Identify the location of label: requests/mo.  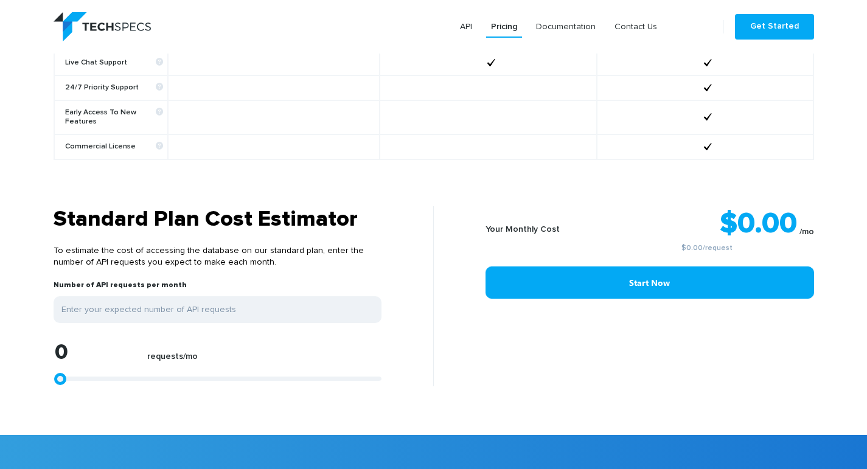
(172, 360).